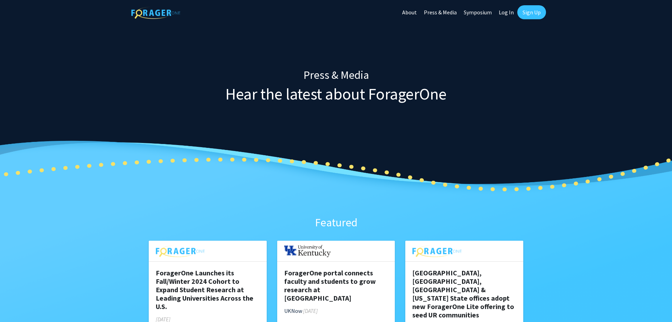  What do you see at coordinates (208, 289) in the screenshot?
I see `h5: ForagerOne Launches its Fall/Winter 2024 Cohort to Expand Student Research at Leading Universitie...` at bounding box center [208, 289].